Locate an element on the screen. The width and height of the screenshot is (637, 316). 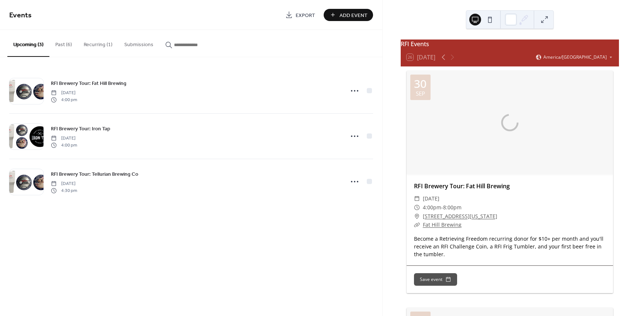
button: Save event is located at coordinates (435, 279).